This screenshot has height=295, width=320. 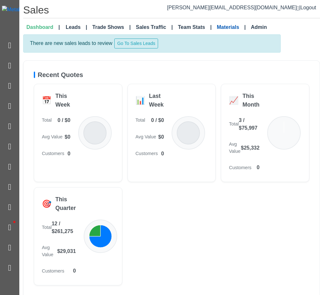 I want to click on path: Shop: 9 quotes, so click(x=100, y=237).